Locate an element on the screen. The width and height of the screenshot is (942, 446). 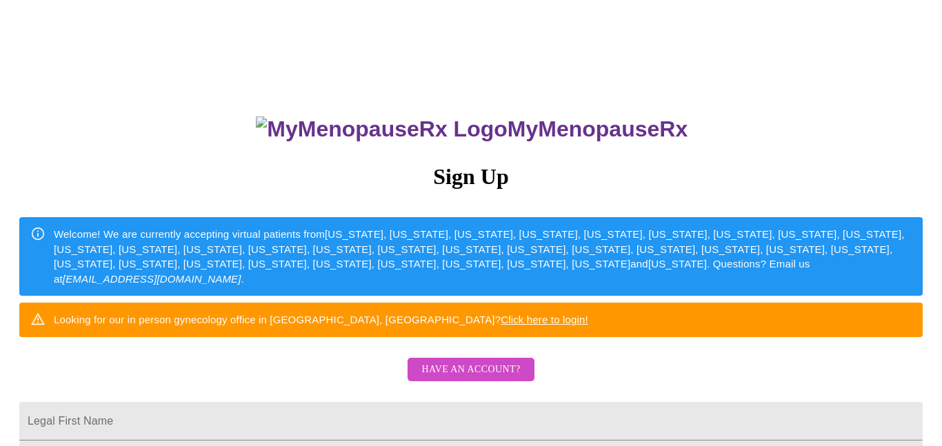
span: Have an account? is located at coordinates (470, 370).